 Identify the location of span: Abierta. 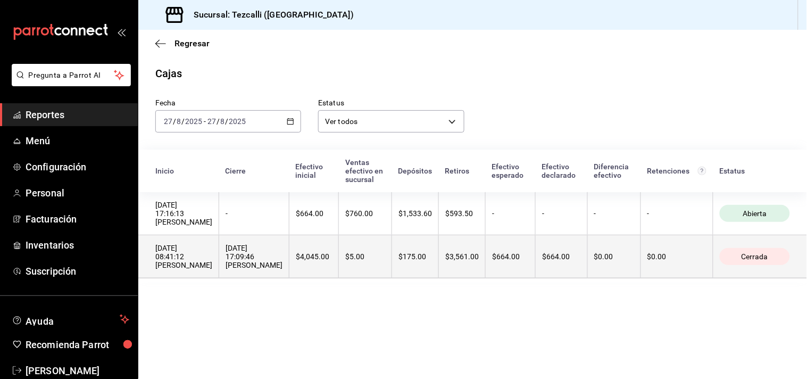
(754, 213).